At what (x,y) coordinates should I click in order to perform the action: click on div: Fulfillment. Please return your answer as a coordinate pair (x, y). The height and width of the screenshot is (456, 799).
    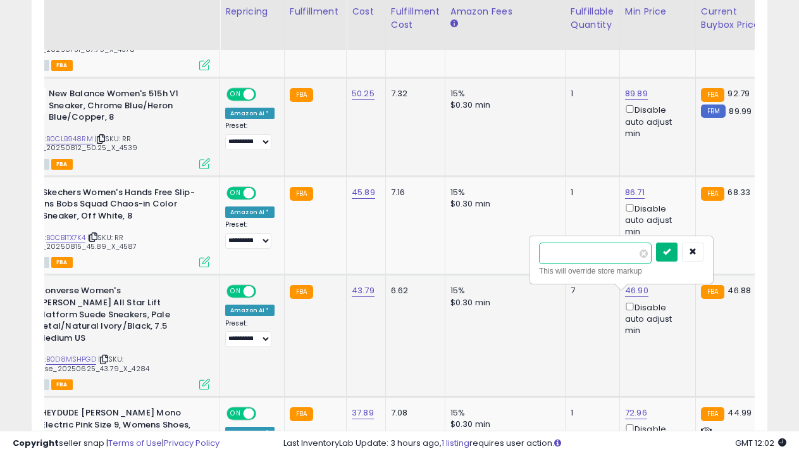
    Looking at the image, I should click on (315, 11).